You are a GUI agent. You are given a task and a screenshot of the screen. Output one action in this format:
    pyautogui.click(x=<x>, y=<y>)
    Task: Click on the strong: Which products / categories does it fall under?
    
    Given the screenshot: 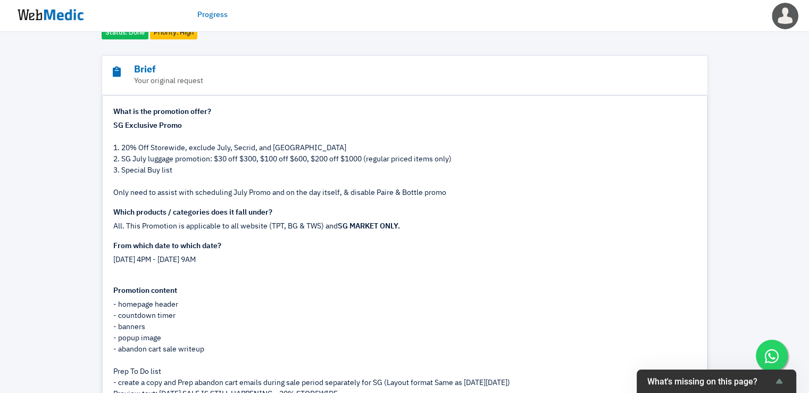 What is the action you would take?
    pyautogui.click(x=193, y=212)
    